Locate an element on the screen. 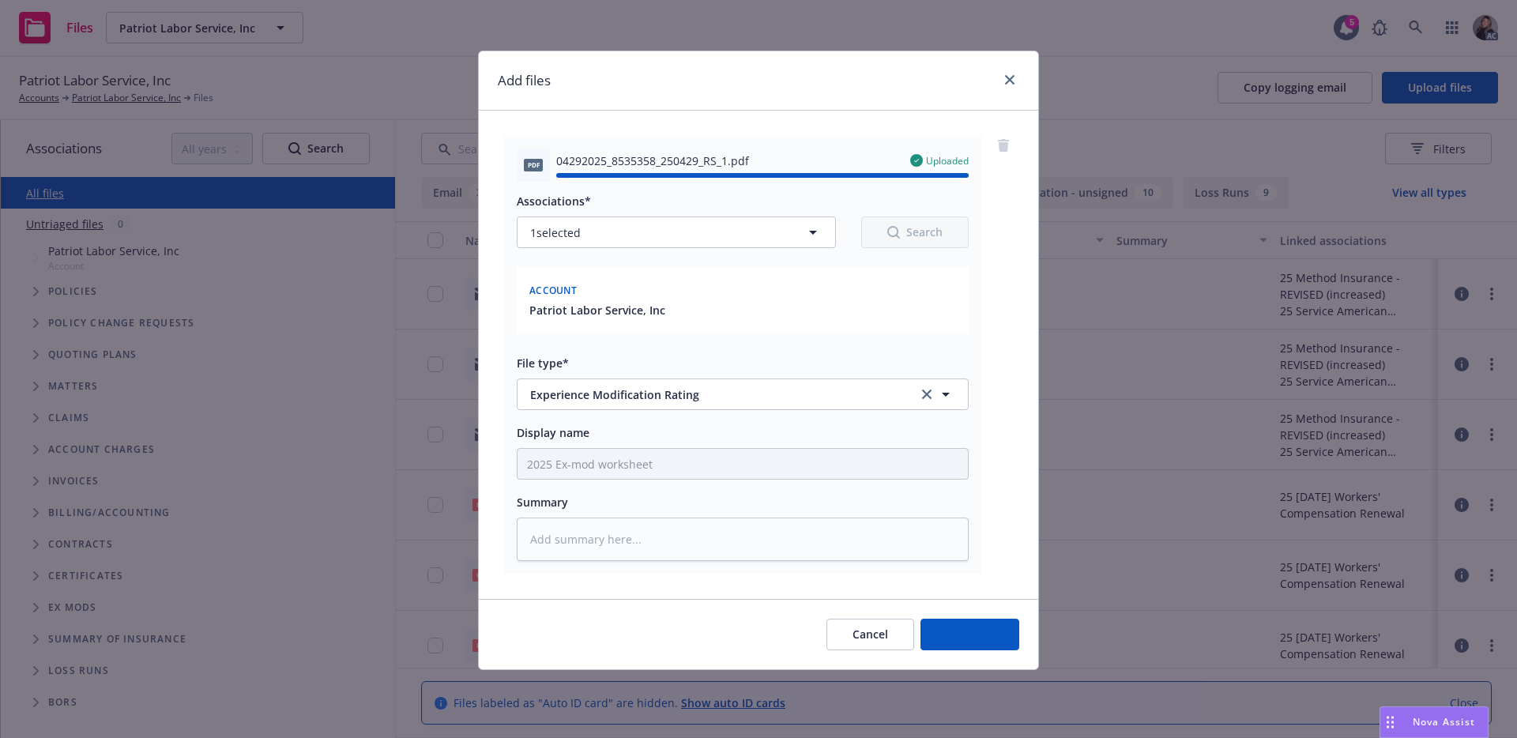 The width and height of the screenshot is (1517, 738). span: Add files is located at coordinates (969, 634).